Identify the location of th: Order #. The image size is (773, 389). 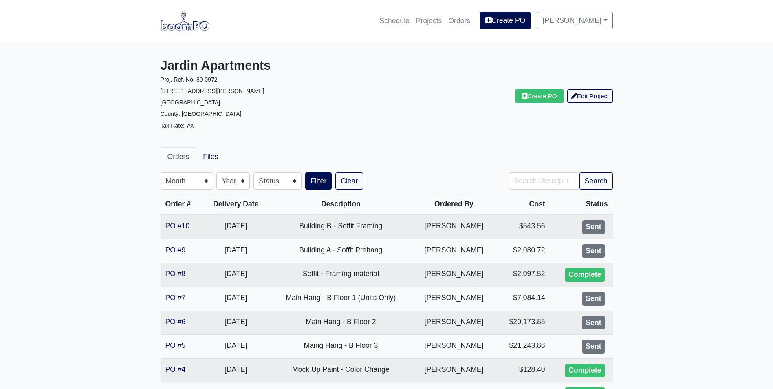
(182, 204).